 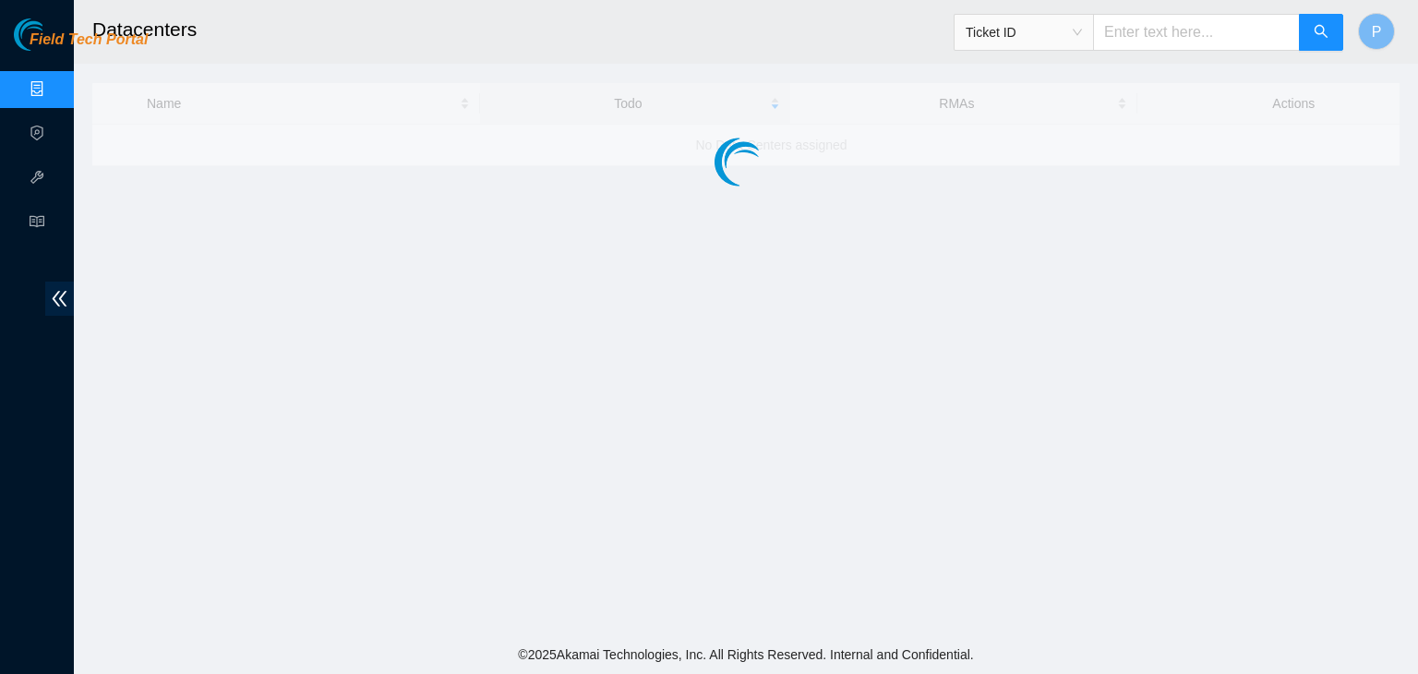 I want to click on span: read, so click(x=37, y=224).